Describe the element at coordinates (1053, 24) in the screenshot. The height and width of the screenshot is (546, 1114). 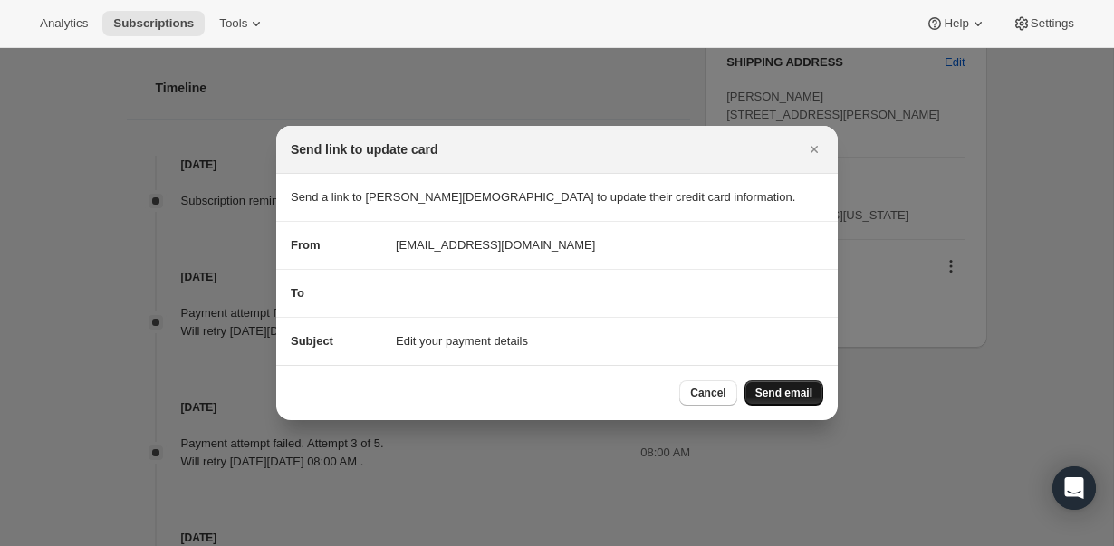
I see `span: Settings` at that location.